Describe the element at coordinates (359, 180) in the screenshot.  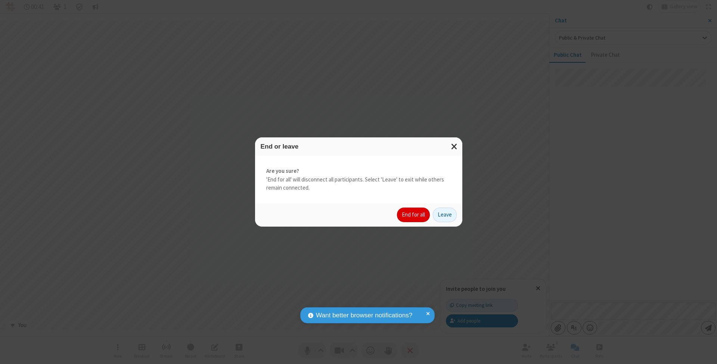
I see `div: 'End for all' will disconnect all participants. Select 'Leave' to exit while others remain connec...` at that location.